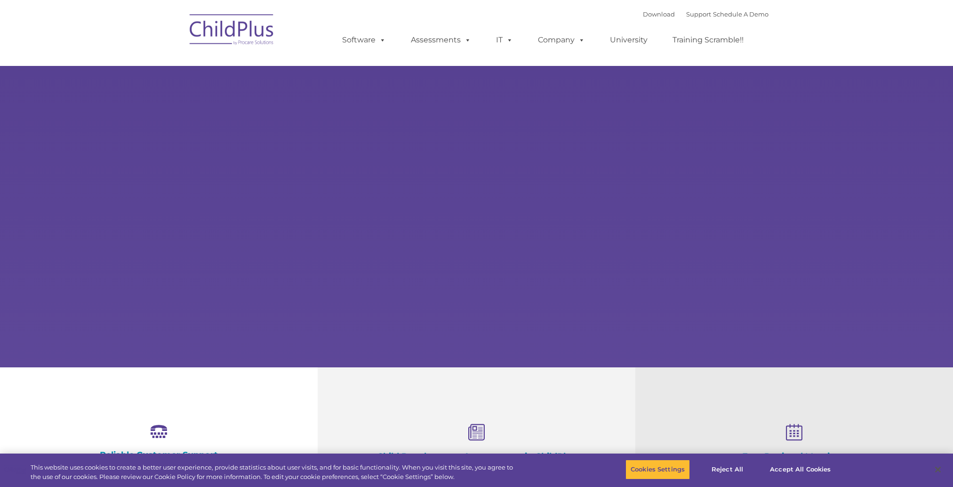 The image size is (953, 487). Describe the element at coordinates (364, 40) in the screenshot. I see `a: Software` at that location.